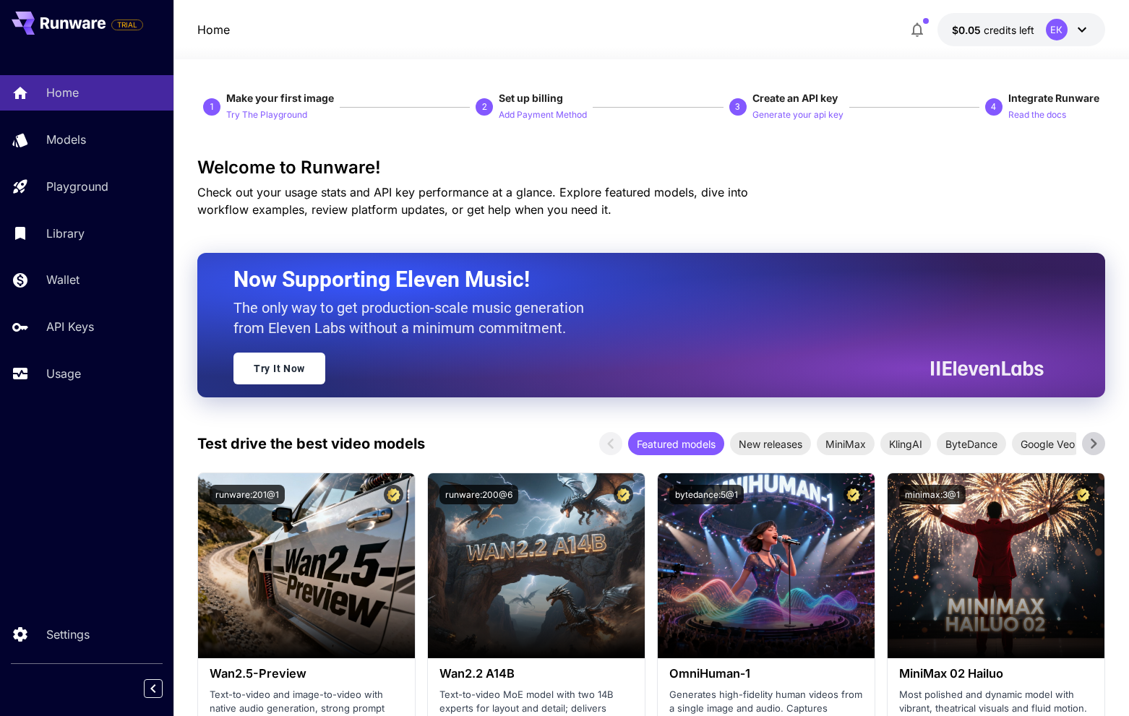 The width and height of the screenshot is (1129, 716). I want to click on div: Featured models, so click(676, 444).